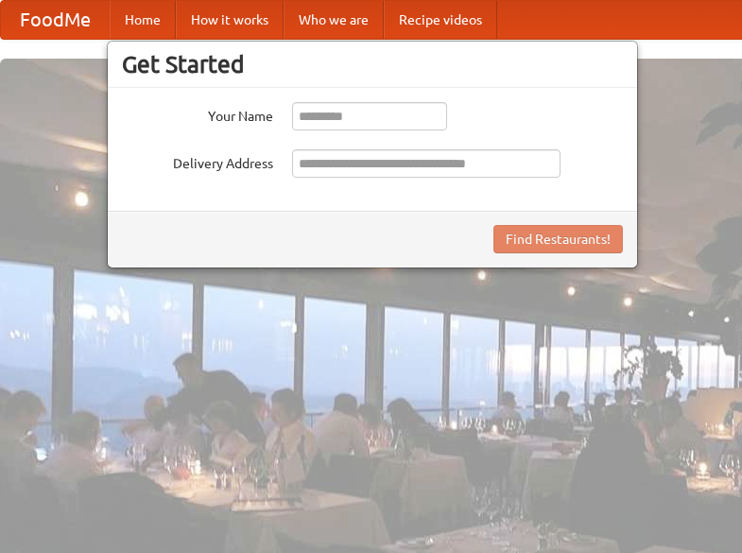  Describe the element at coordinates (198, 113) in the screenshot. I see `label: Your Name` at that location.